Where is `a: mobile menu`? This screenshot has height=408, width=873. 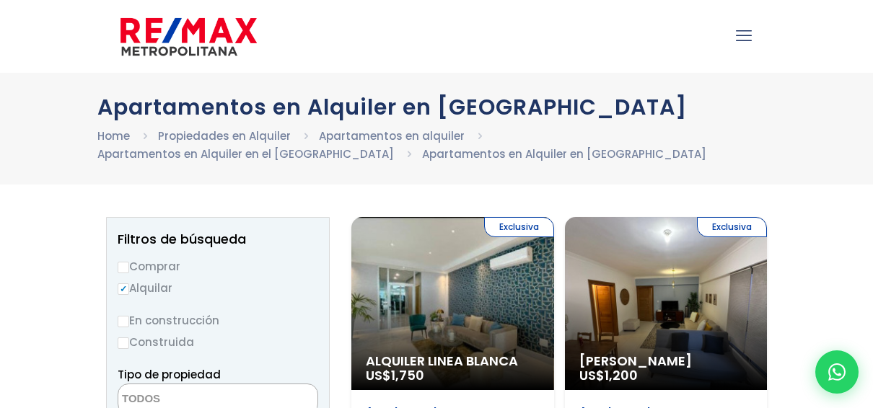
a: mobile menu is located at coordinates (744, 36).